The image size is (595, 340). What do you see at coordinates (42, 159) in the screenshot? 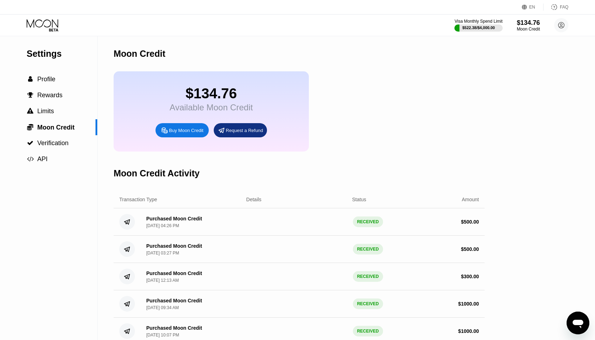
I see `span: API` at bounding box center [42, 159].